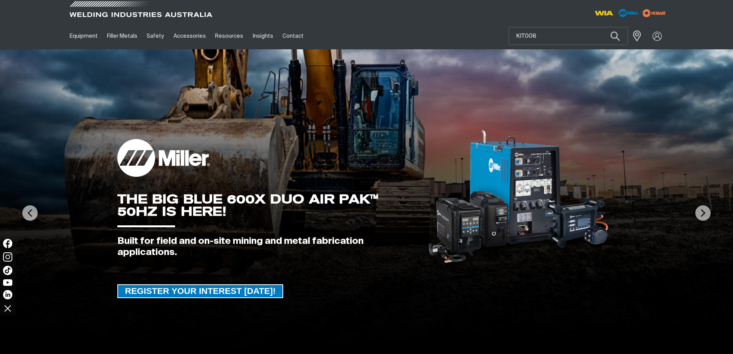  Describe the element at coordinates (8, 243) in the screenshot. I see `img: Facebook` at that location.